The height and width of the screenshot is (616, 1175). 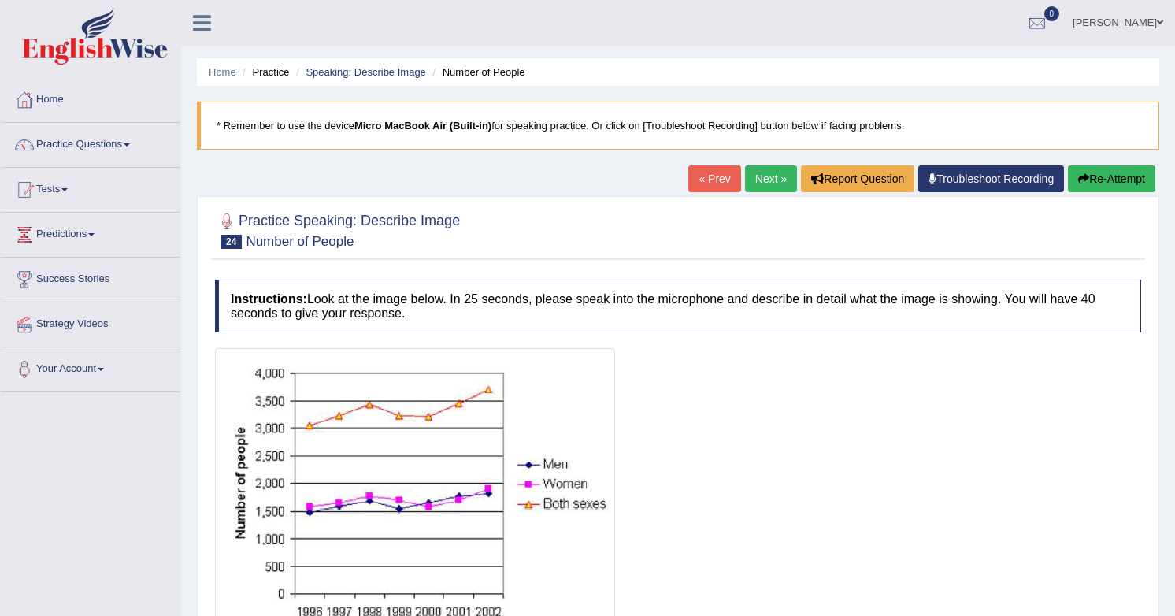 What do you see at coordinates (1052, 13) in the screenshot?
I see `span: 0` at bounding box center [1052, 13].